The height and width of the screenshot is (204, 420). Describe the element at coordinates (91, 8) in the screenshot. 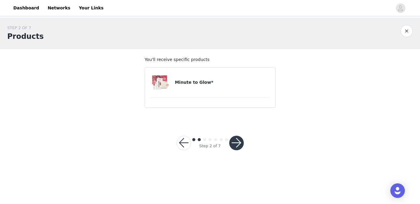

I see `a: Your Links` at that location.